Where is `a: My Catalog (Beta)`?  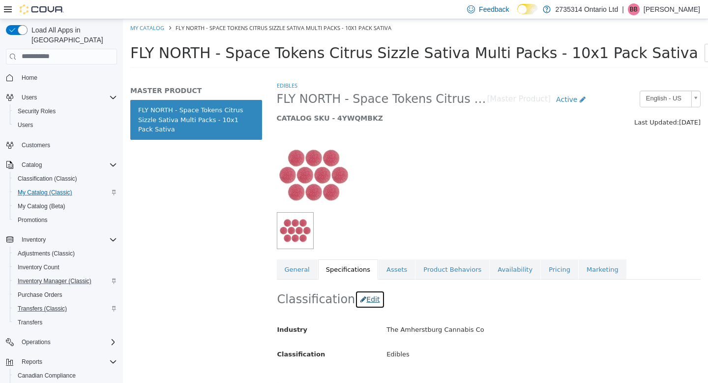 a: My Catalog (Beta) is located at coordinates (41, 206).